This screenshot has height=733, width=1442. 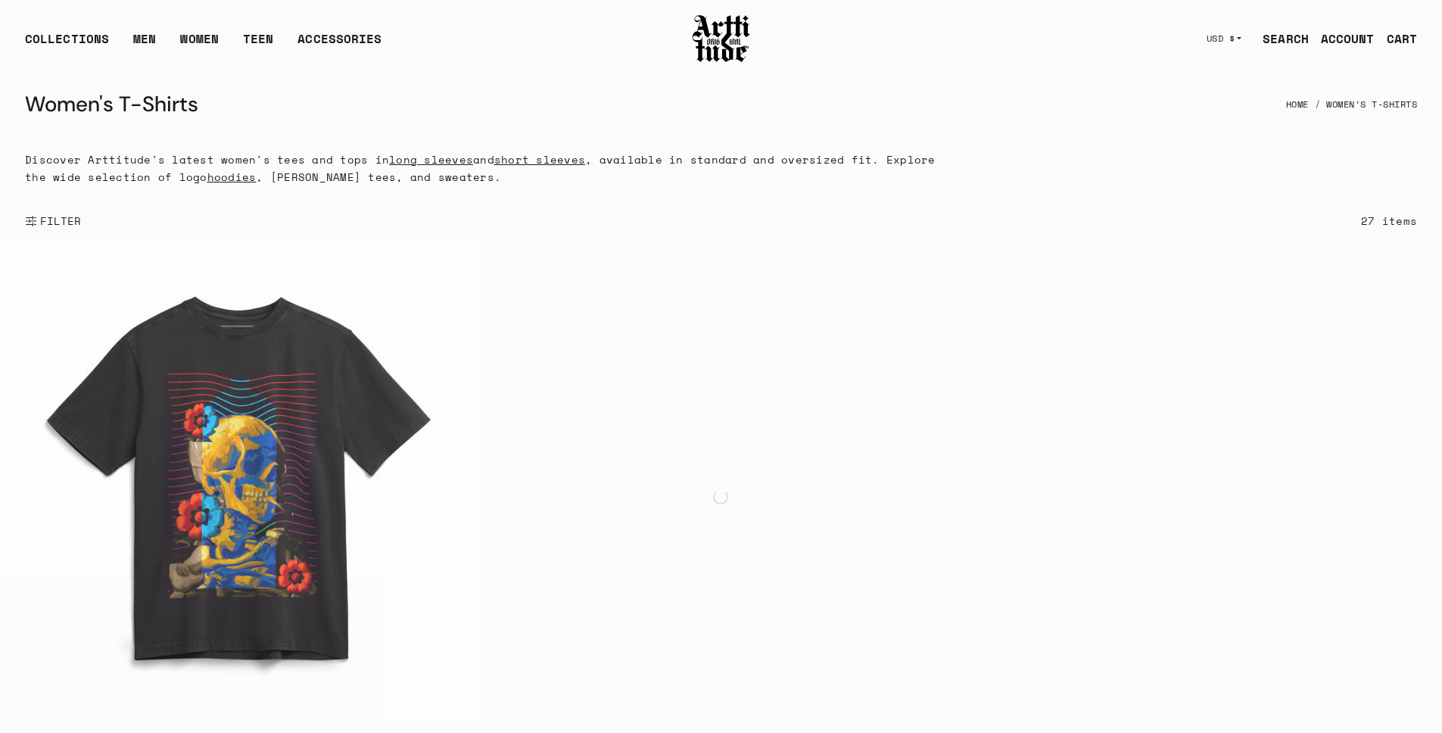 What do you see at coordinates (1389, 220) in the screenshot?
I see `div: 27 items` at bounding box center [1389, 220].